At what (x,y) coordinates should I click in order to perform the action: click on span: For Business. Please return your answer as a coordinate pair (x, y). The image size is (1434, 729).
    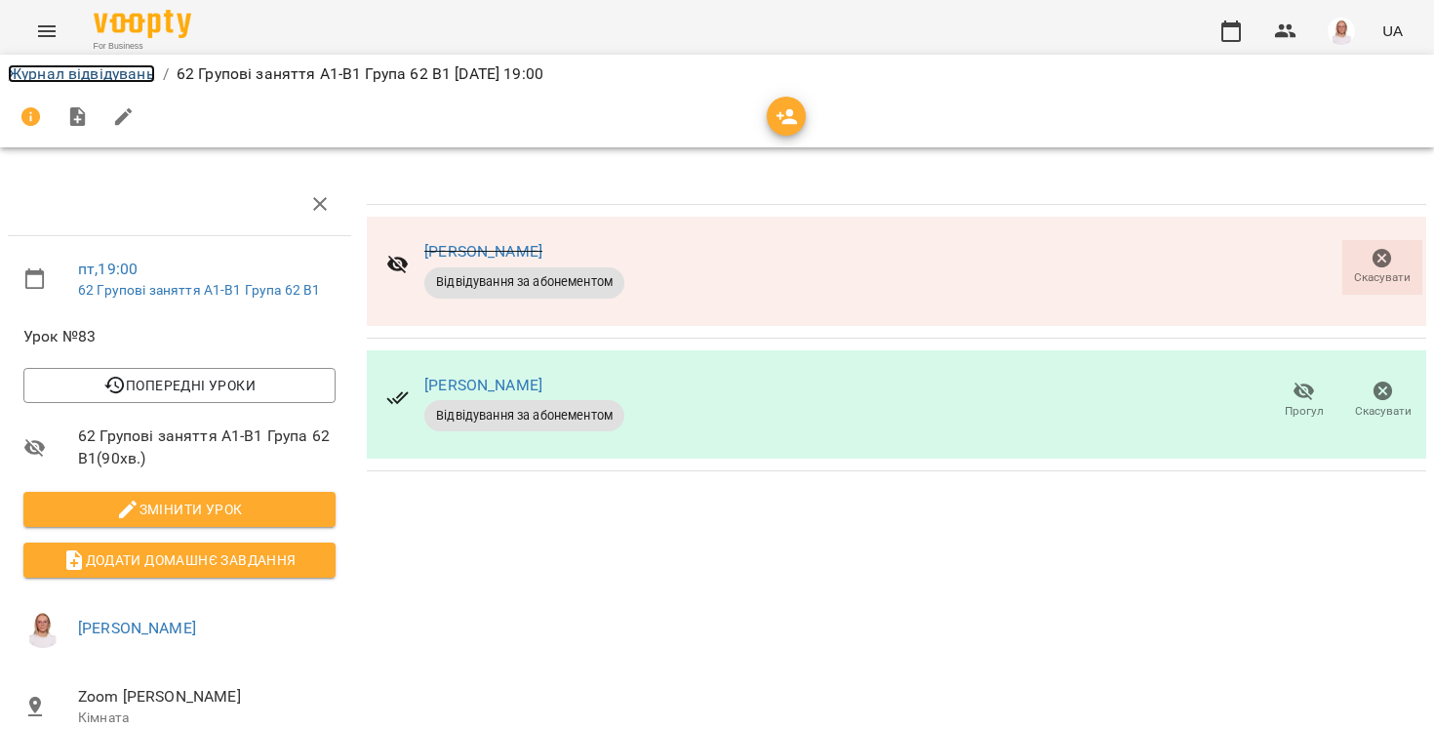
    Looking at the image, I should click on (142, 46).